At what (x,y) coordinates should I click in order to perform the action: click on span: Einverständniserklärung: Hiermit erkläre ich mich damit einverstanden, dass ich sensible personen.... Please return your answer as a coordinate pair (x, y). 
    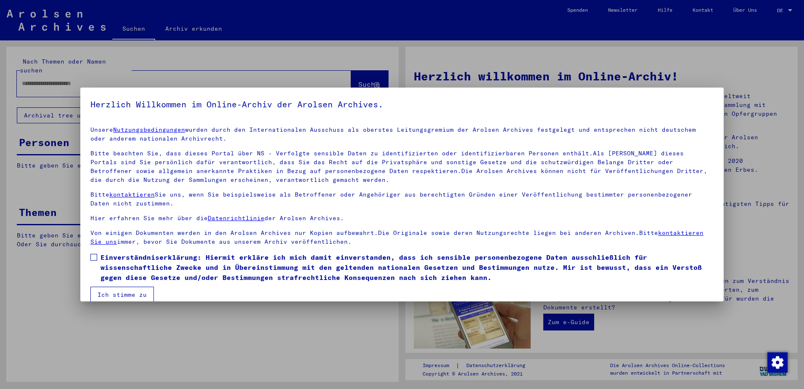
    Looking at the image, I should click on (407, 267).